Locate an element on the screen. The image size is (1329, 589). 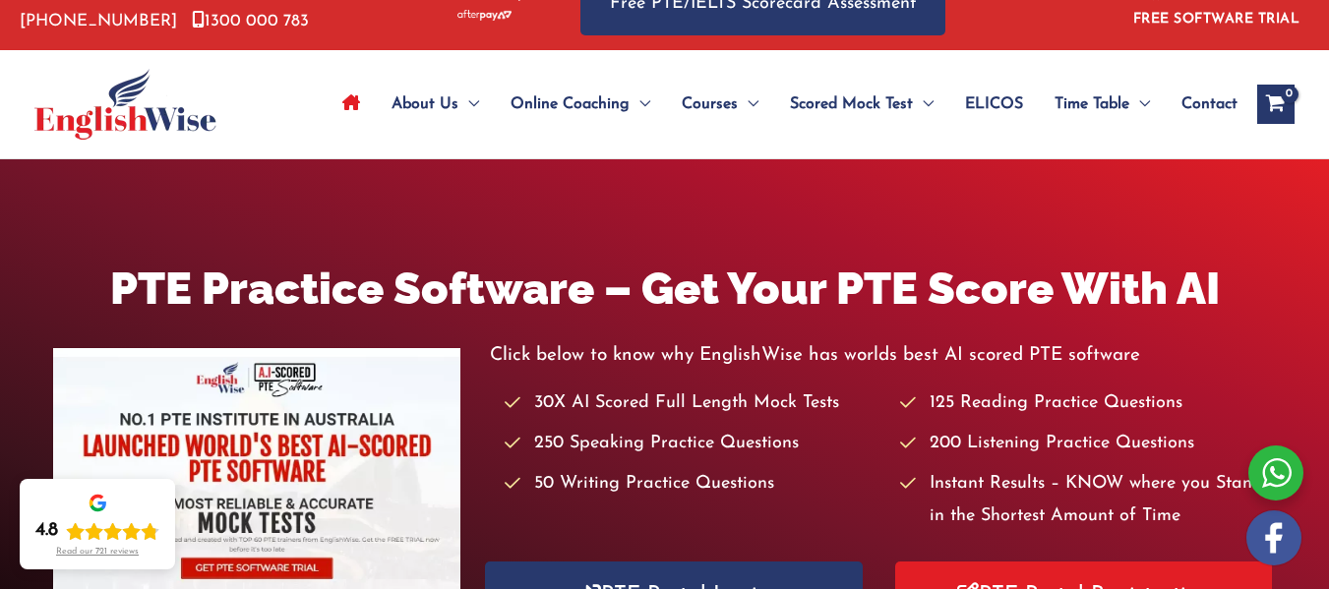
img: Afterpay-Logo is located at coordinates (484, 15).